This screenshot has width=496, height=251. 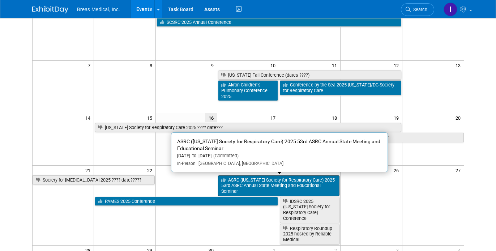 I want to click on a: Respiratory Roundup 2025 hosted by Reliable Medical, so click(x=310, y=234).